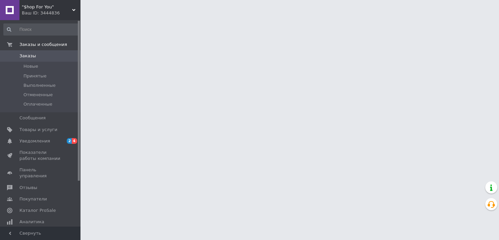 The width and height of the screenshot is (499, 240). What do you see at coordinates (69, 141) in the screenshot?
I see `span: 2` at bounding box center [69, 141].